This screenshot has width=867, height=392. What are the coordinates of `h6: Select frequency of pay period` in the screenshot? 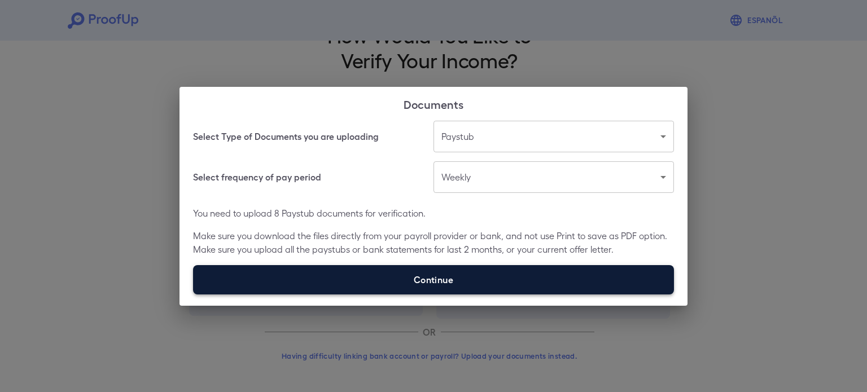 It's located at (257, 177).